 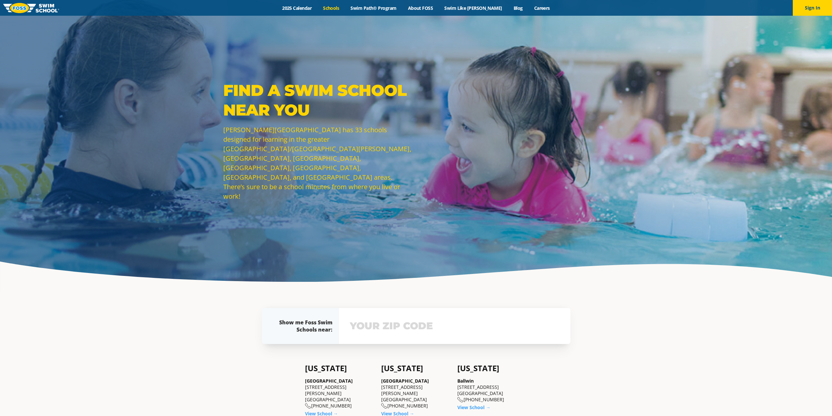 I want to click on div: Show me Foss Swim Schools near:, so click(x=304, y=326).